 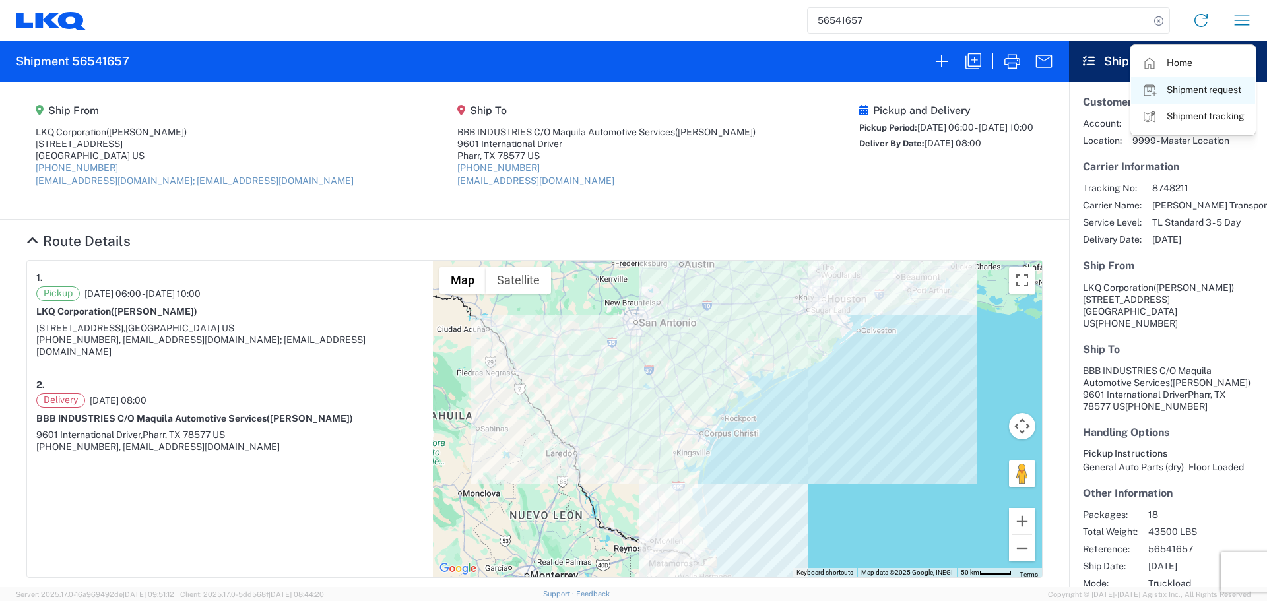 I want to click on strong: 1., so click(x=40, y=278).